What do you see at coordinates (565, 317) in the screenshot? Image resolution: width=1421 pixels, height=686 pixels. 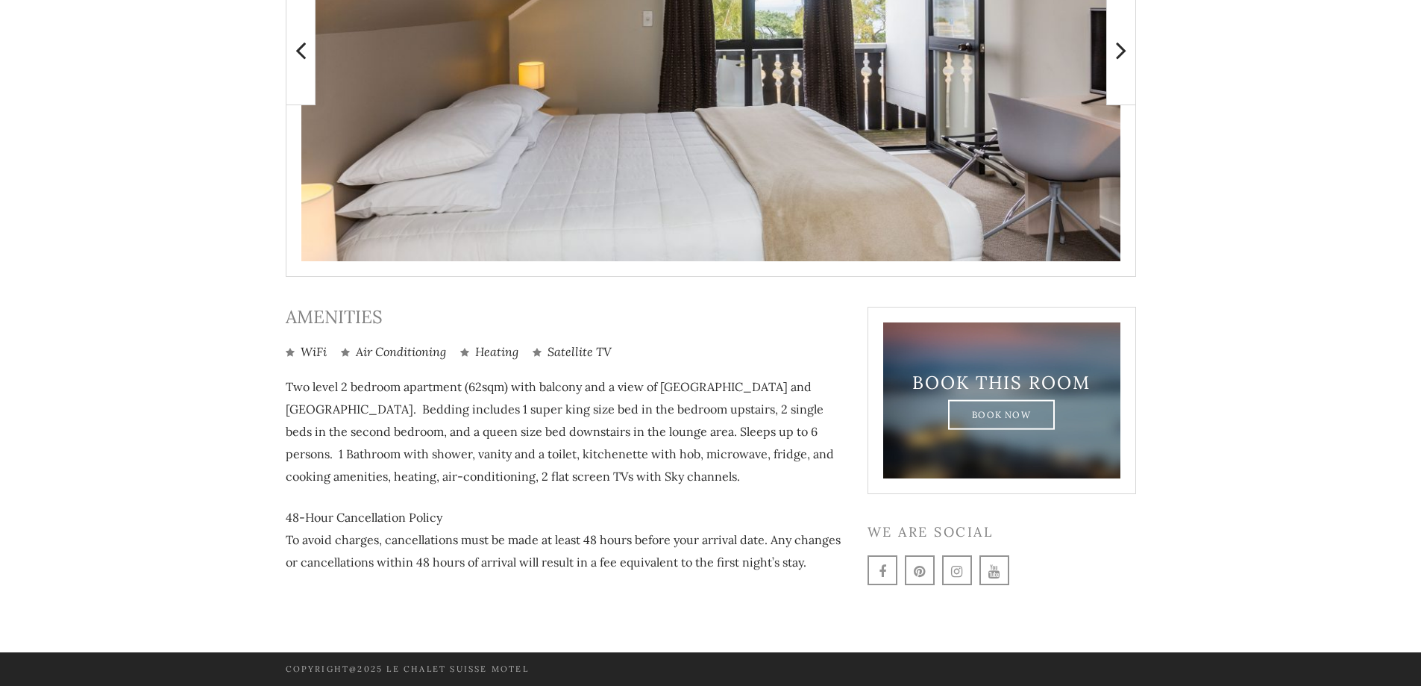 I see `h3: Amenities` at bounding box center [565, 317].